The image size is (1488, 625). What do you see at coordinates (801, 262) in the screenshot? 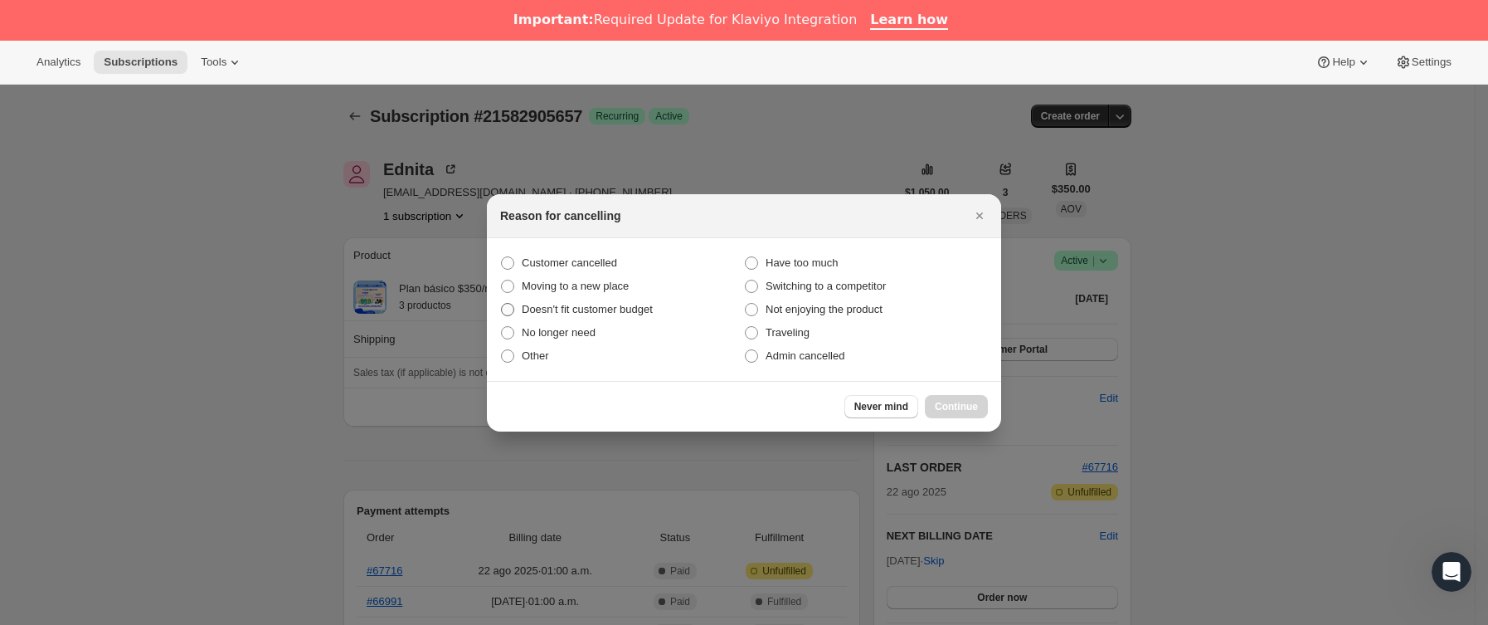
I see `span: Have too much` at bounding box center [801, 262].